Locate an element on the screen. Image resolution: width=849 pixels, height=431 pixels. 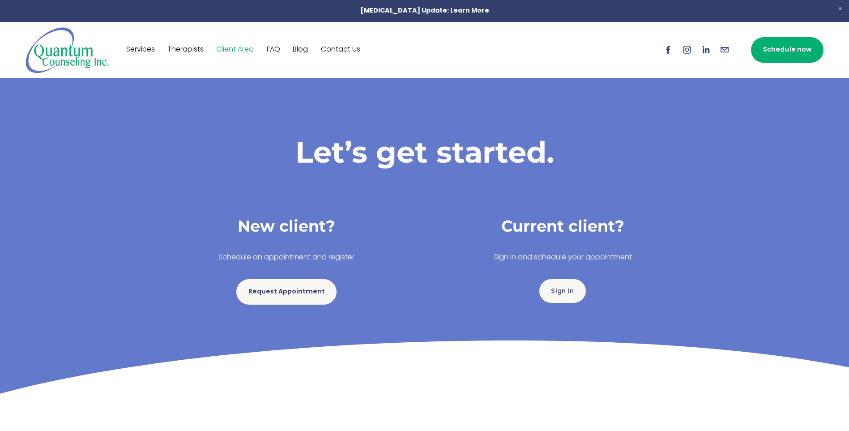
a: FAQ is located at coordinates (273, 50).